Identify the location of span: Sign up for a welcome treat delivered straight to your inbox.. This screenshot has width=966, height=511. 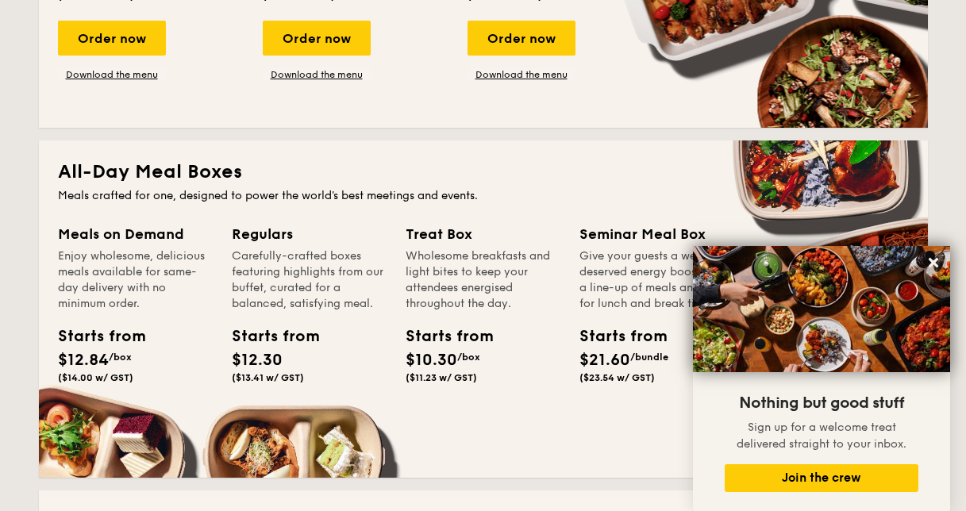
(821, 436).